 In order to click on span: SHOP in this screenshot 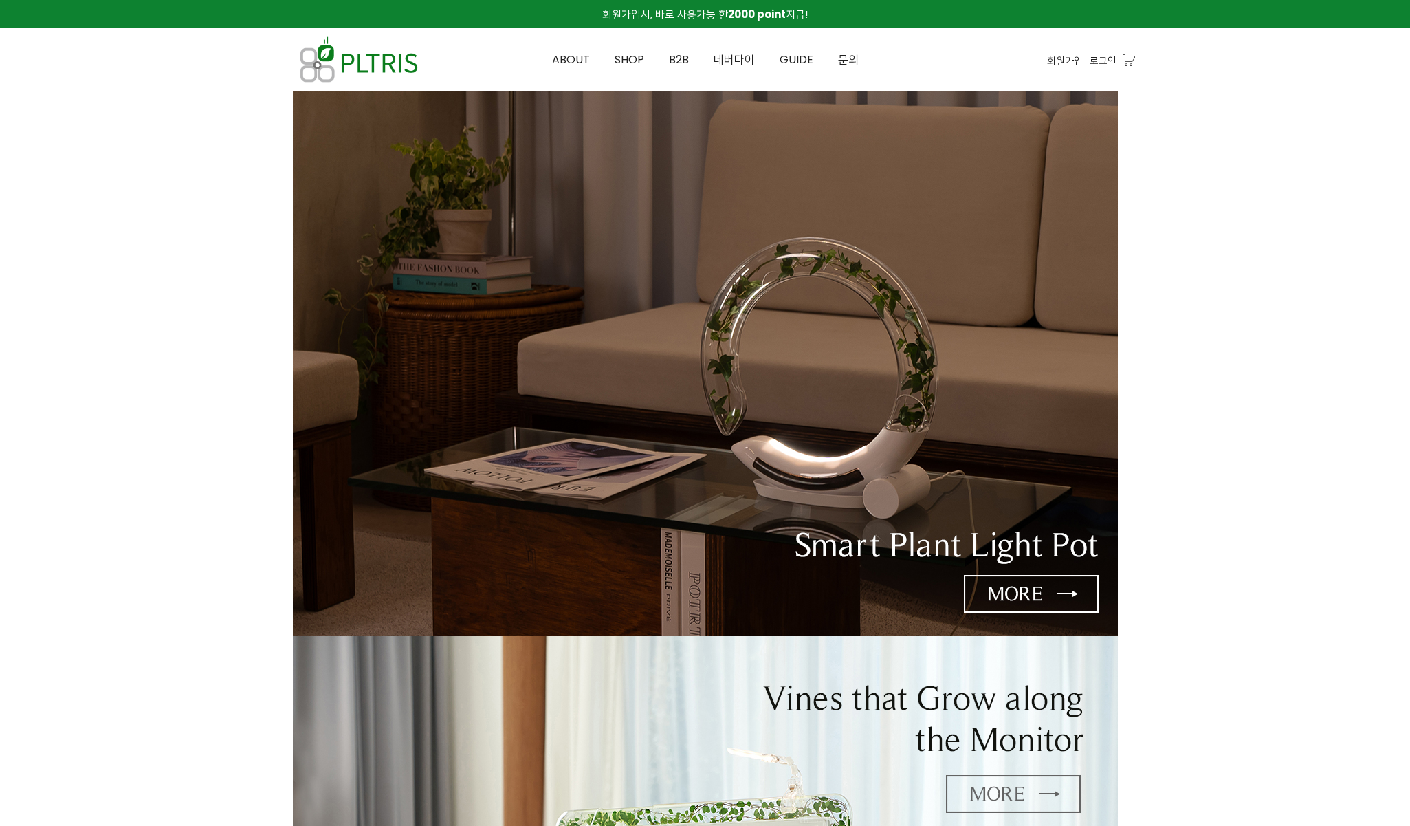, I will do `click(629, 59)`.